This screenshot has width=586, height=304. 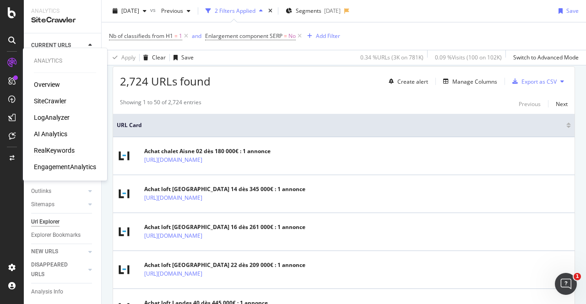 What do you see at coordinates (63, 292) in the screenshot?
I see `a: Analysis Info` at bounding box center [63, 292].